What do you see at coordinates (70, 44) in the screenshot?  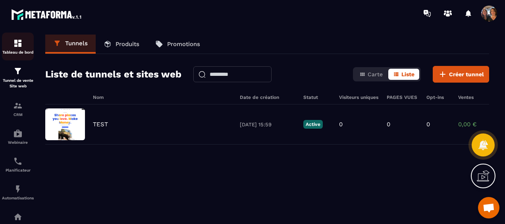 I see `a: Tunnels` at bounding box center [70, 44].